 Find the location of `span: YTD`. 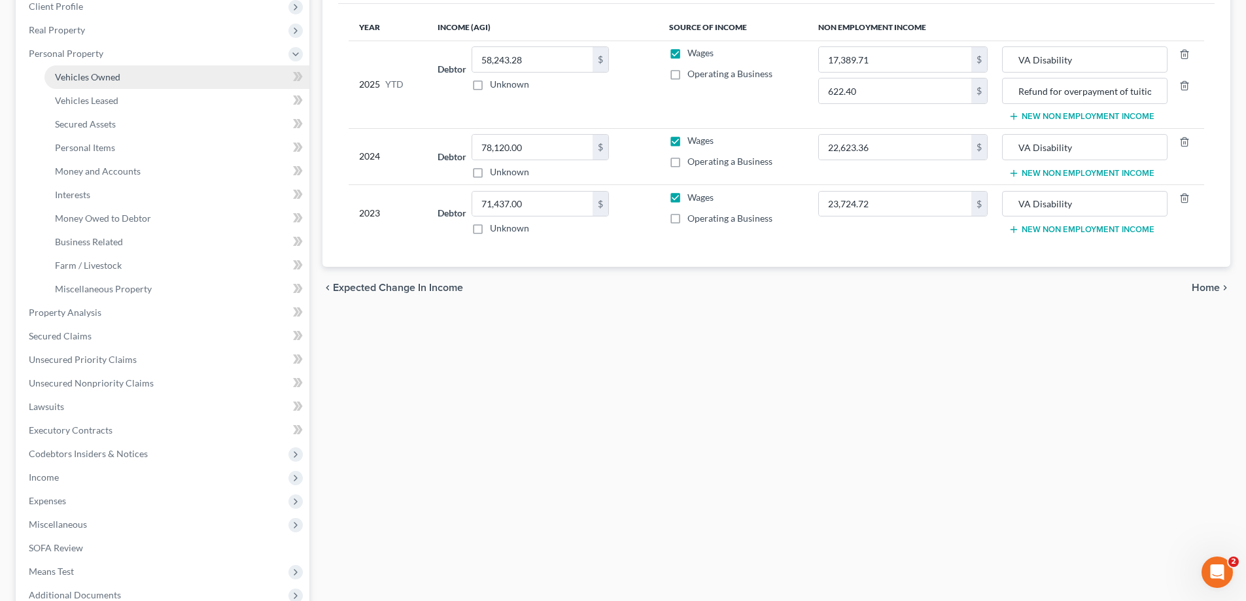

span: YTD is located at coordinates (395, 84).